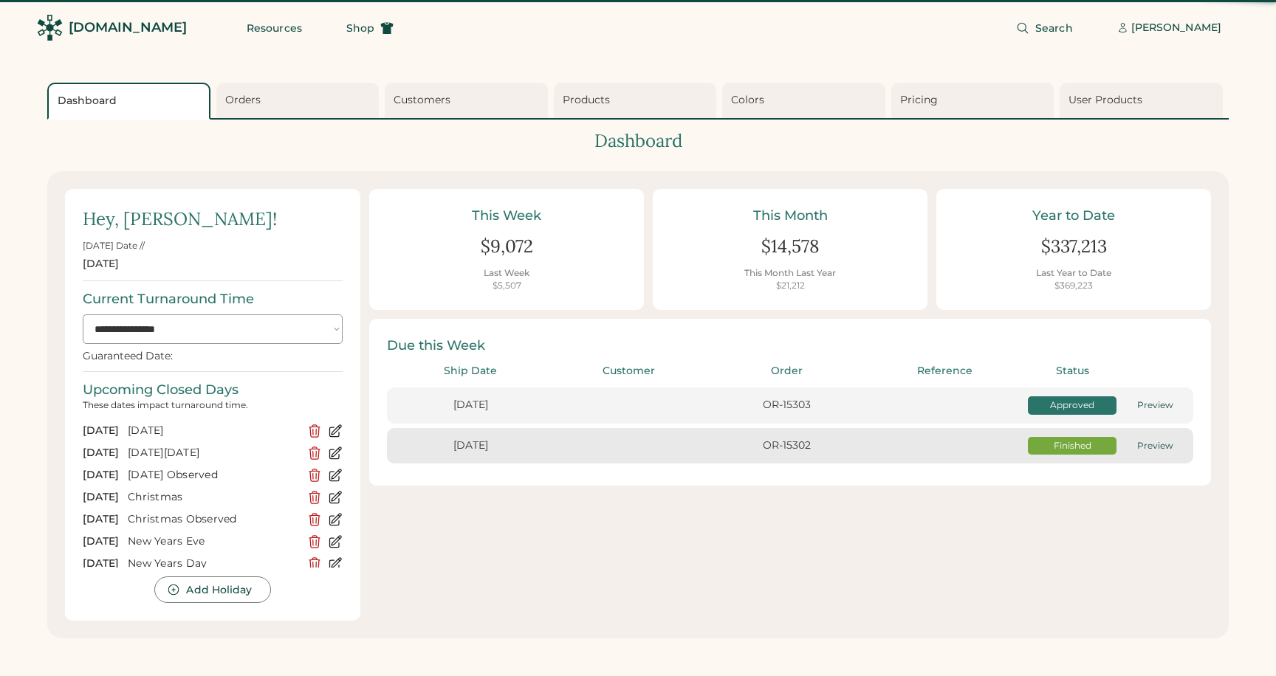  I want to click on div: $14,578, so click(790, 247).